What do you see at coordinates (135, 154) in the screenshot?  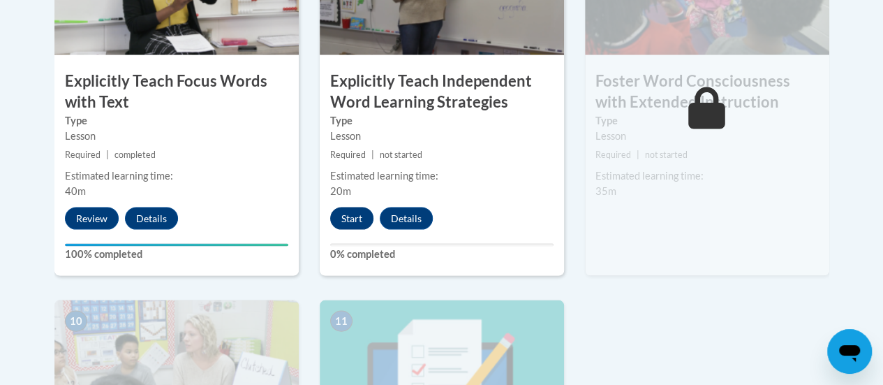 I see `span: completed` at bounding box center [135, 154].